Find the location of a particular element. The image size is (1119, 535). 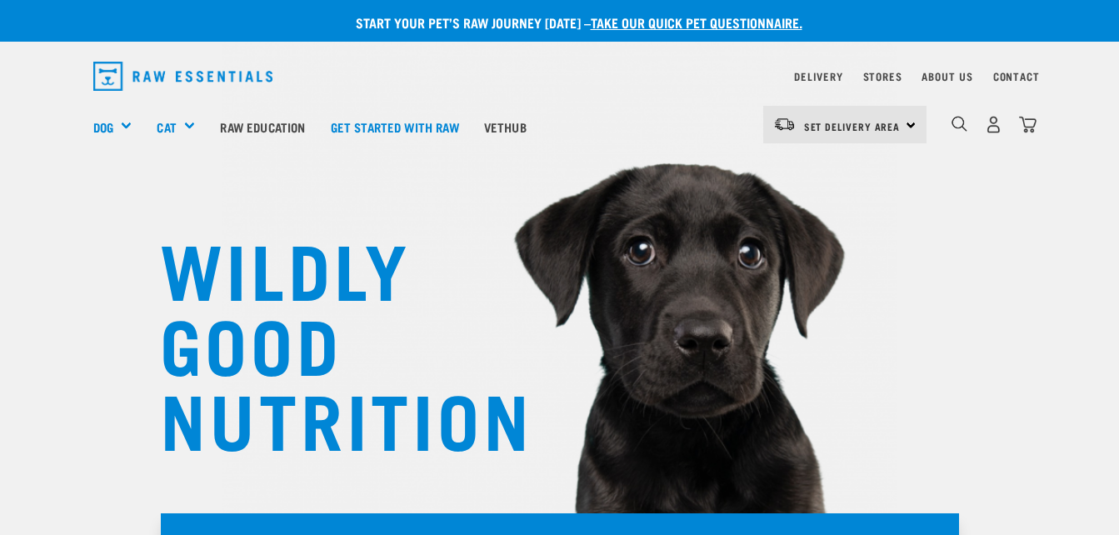

img: home-icon@2x.png is located at coordinates (1027, 124).